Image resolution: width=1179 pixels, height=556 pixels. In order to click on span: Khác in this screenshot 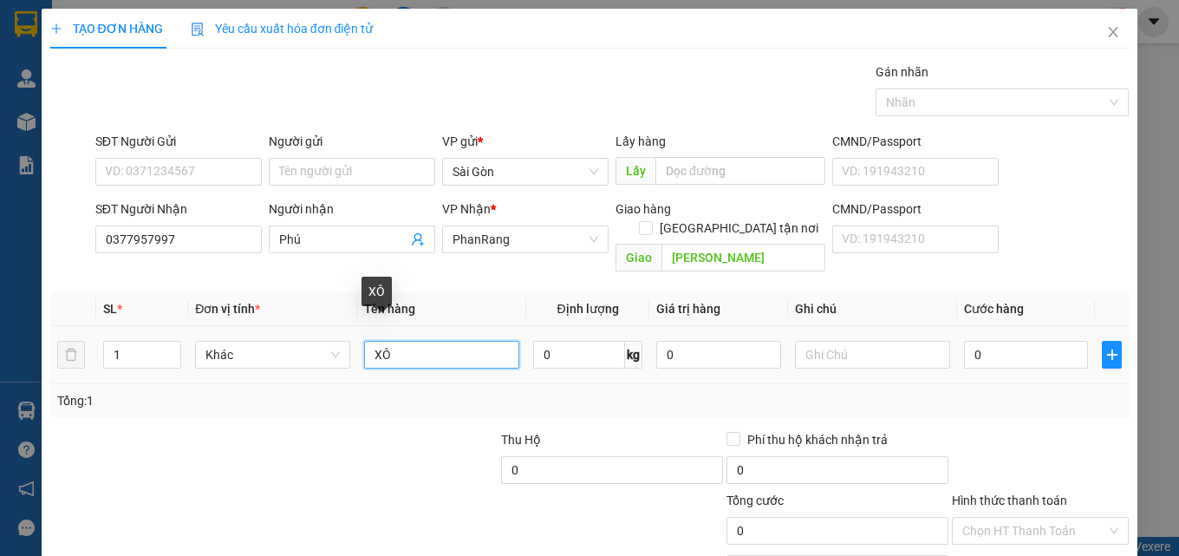, I will do `click(272, 355)`.